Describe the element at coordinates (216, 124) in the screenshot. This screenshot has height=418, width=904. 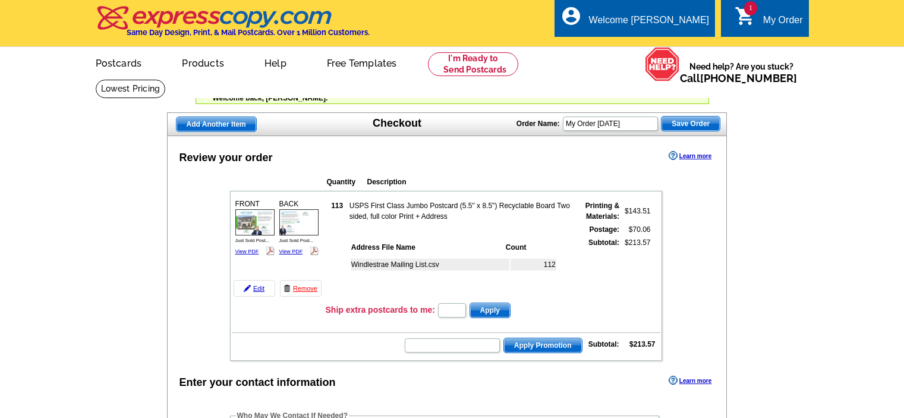
I see `span: Add Another Item` at that location.